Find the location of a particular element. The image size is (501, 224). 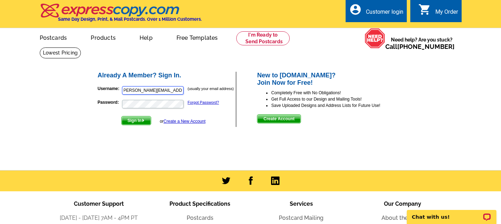

img: help is located at coordinates (375, 38).